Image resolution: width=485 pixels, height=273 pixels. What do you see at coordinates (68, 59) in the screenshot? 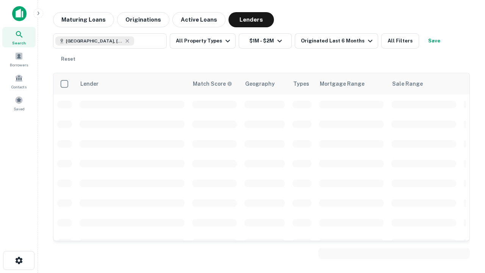
I see `button: Reset` at bounding box center [68, 59].